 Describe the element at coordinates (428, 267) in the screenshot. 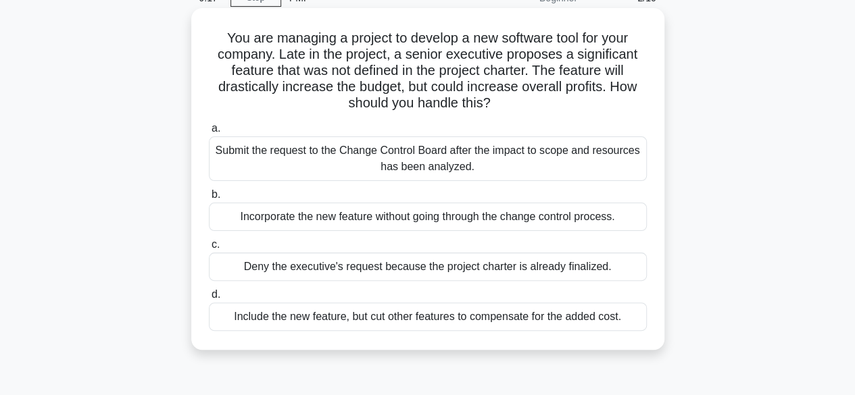

I see `div: Deny the executive's request because the project charter is already finalized.` at that location.